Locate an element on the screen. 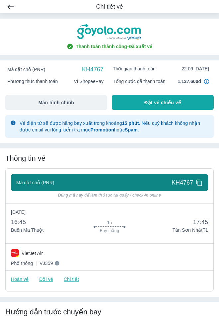 The width and height of the screenshot is (219, 327). p: VietJet Air is located at coordinates (32, 254).